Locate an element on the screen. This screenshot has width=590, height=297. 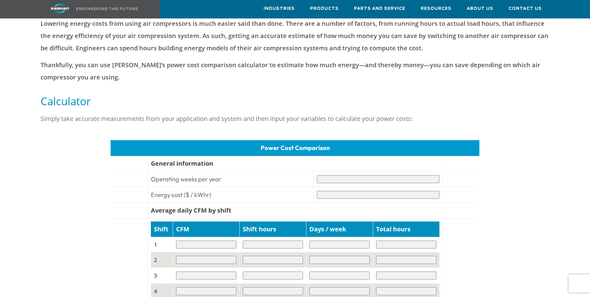
p: Simply take accurate measurements from your application and system and then input your variables ... is located at coordinates (295, 119).